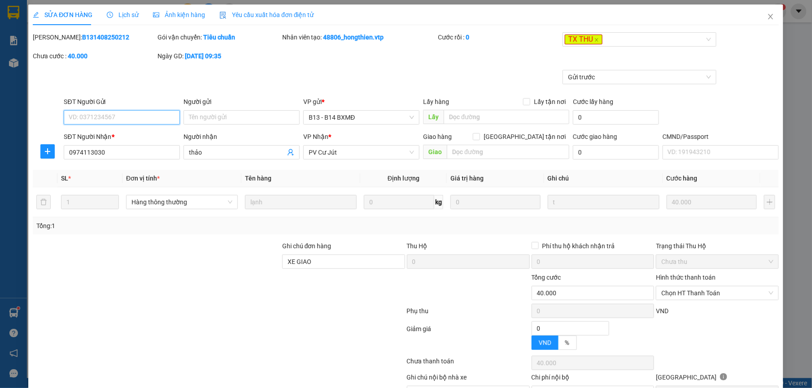 Image resolution: width=812 pixels, height=388 pixels. What do you see at coordinates (76, 69) in the screenshot?
I see `span: Nơi nhận:` at bounding box center [76, 69].